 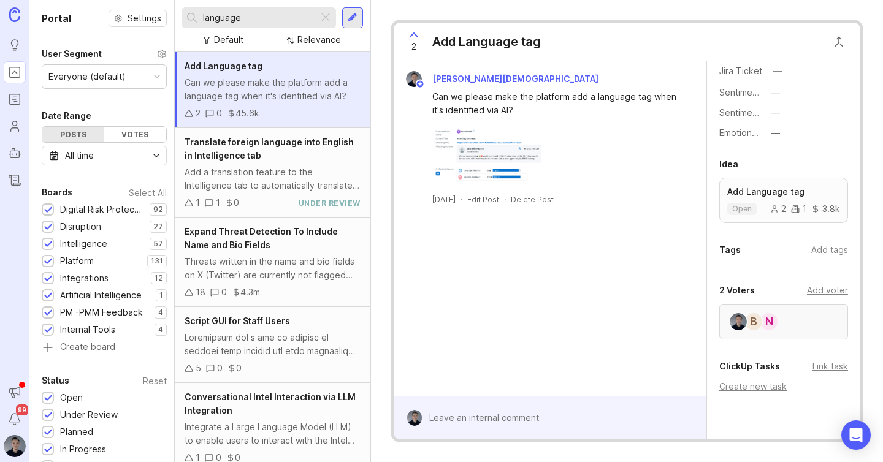 What do you see at coordinates (198, 369) in the screenshot?
I see `div: 5` at bounding box center [198, 369].